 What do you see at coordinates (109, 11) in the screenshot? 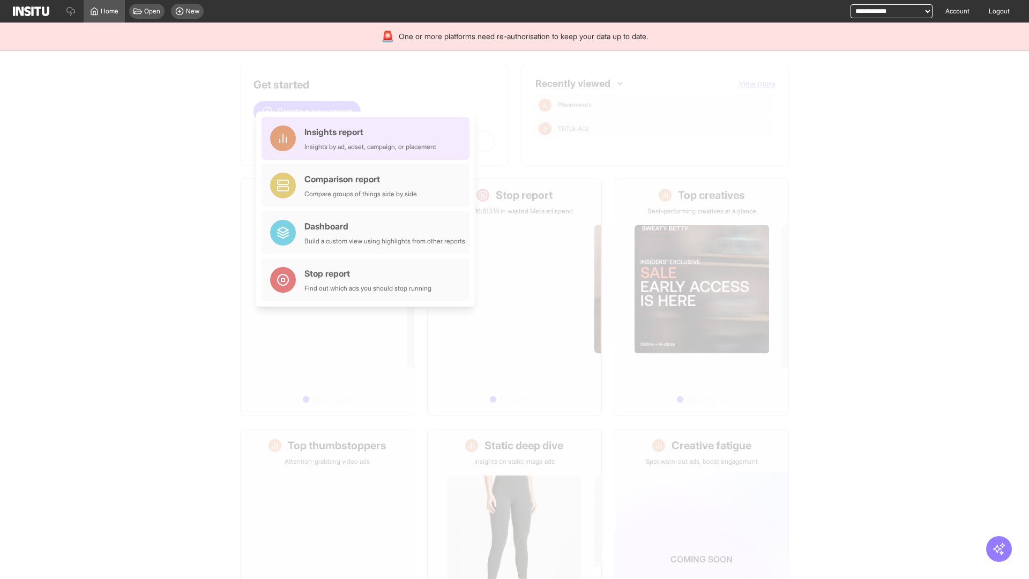
I see `span: Home` at bounding box center [109, 11].